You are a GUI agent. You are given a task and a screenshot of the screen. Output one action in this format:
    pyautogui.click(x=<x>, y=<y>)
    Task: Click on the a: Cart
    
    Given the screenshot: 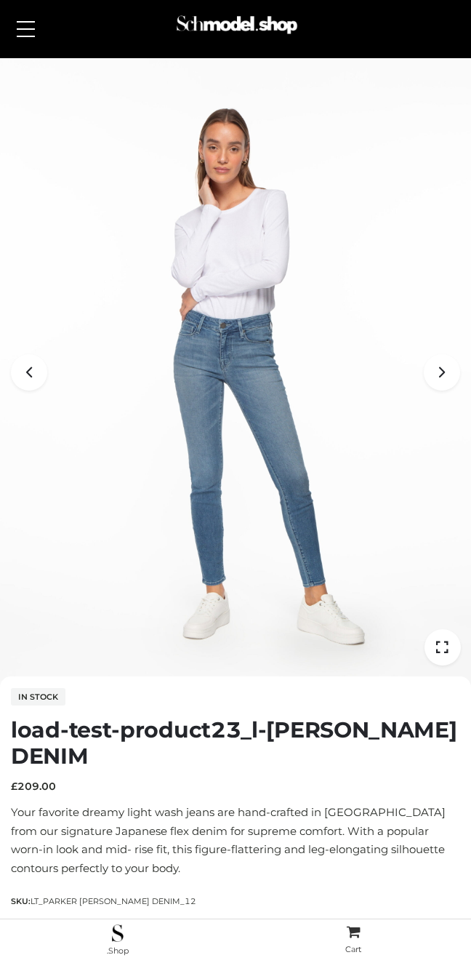 What is the action you would take?
    pyautogui.click(x=353, y=940)
    